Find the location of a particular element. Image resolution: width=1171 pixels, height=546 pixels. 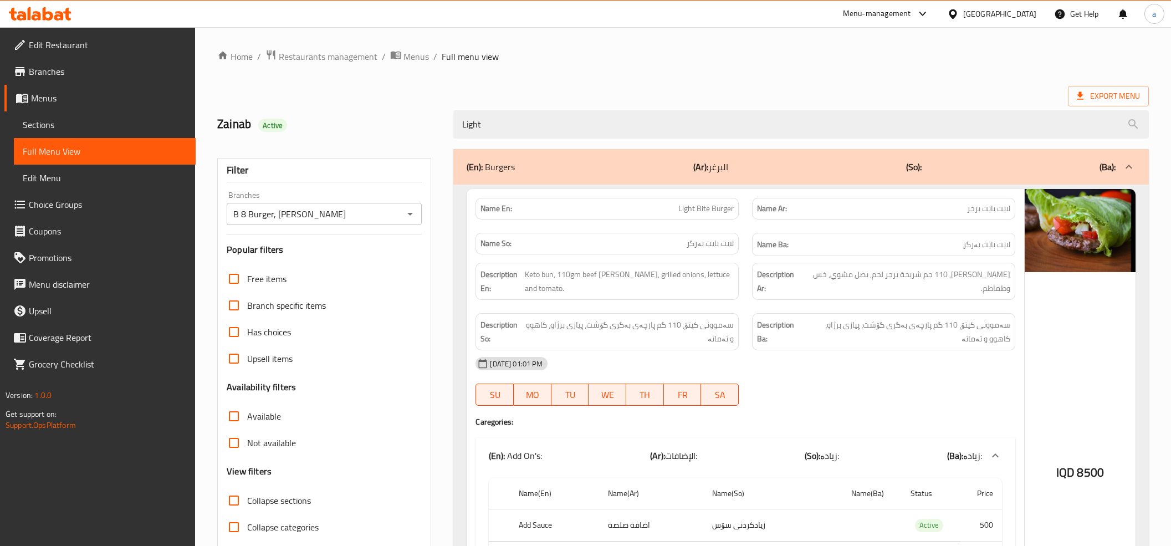

a: Full Menu View is located at coordinates (105, 151).